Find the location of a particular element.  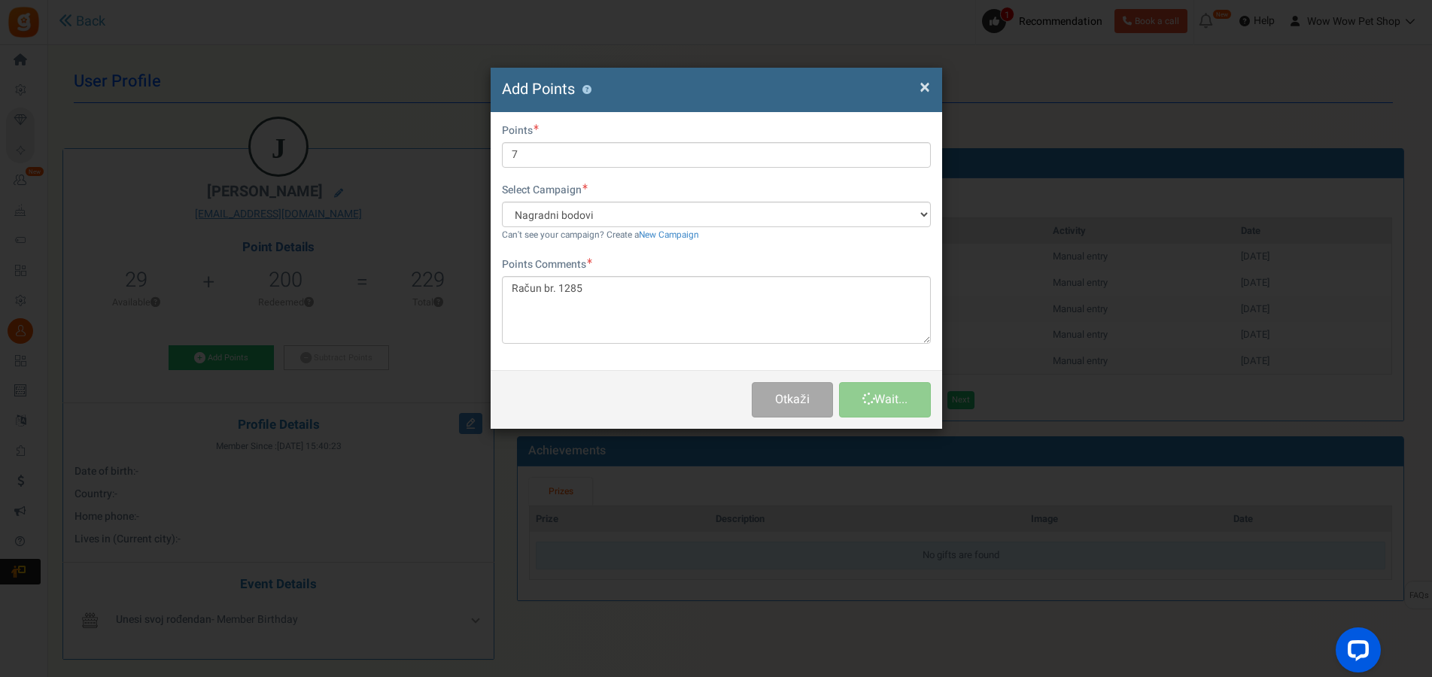

small: Can't see your campaign? Create a is located at coordinates (600, 235).